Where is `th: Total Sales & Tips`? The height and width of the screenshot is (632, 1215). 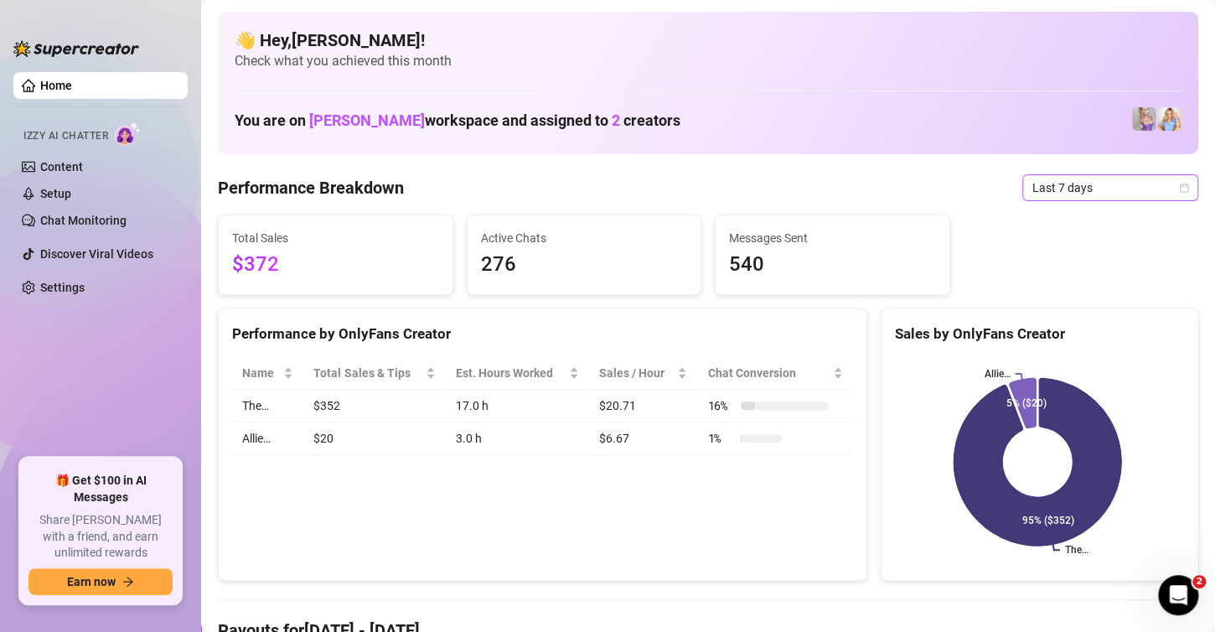
th: Total Sales & Tips is located at coordinates (375, 373).